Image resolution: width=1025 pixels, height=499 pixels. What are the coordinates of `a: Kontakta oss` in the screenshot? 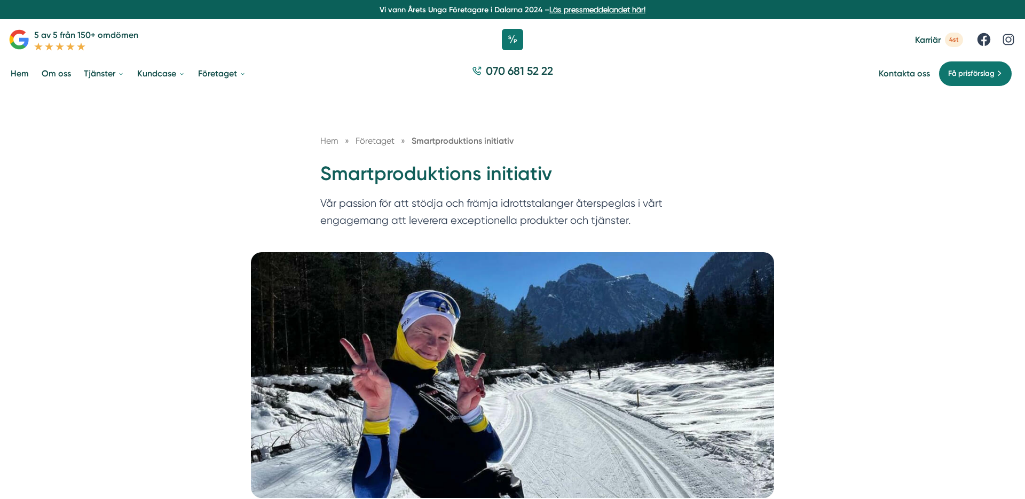 It's located at (905, 73).